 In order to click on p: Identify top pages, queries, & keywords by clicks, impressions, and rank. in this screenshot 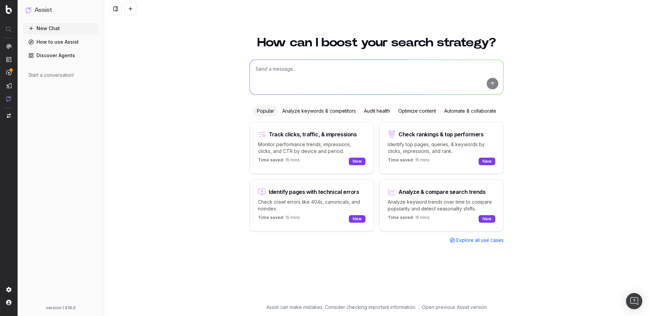, I will do `click(441, 148)`.